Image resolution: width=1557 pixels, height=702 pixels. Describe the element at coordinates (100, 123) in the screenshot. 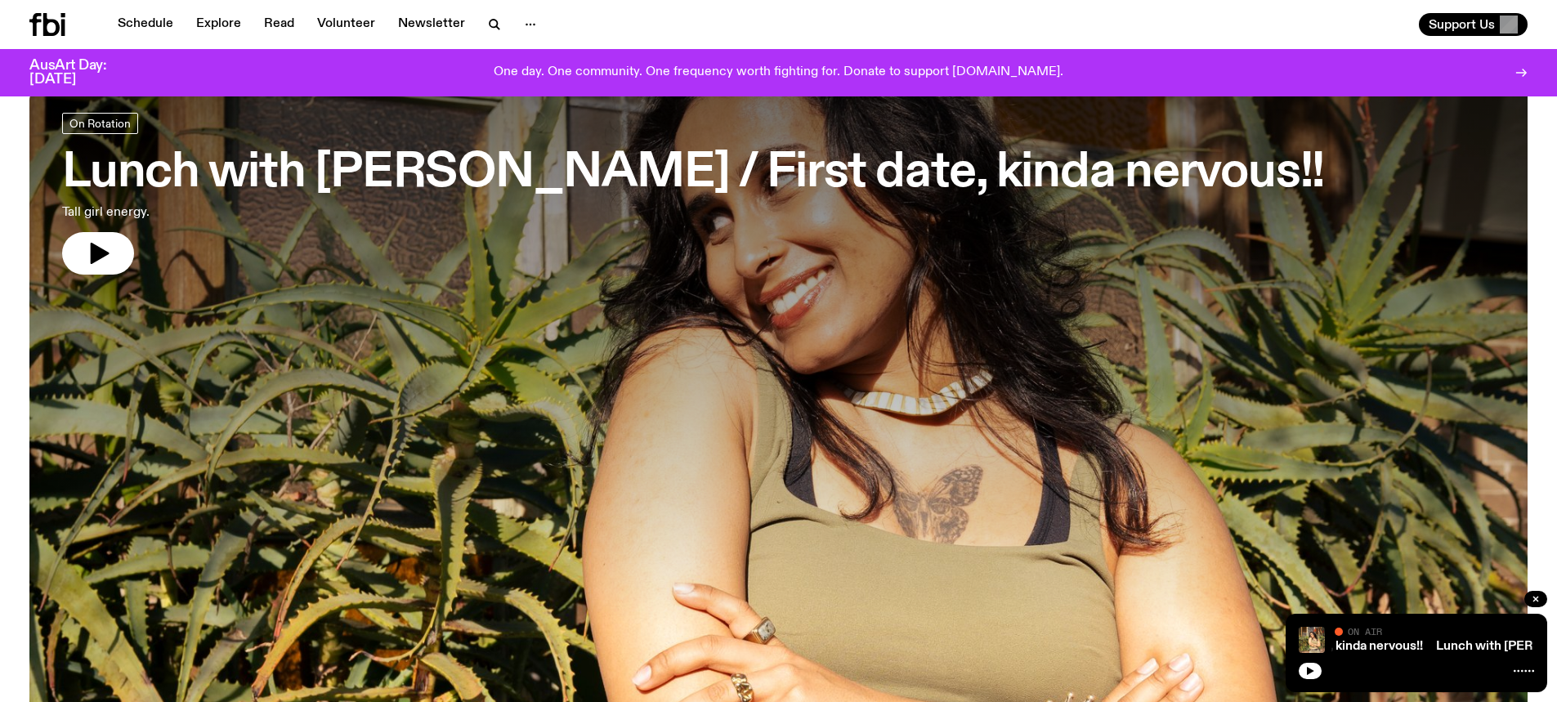

I see `span: On Rotation` at that location.